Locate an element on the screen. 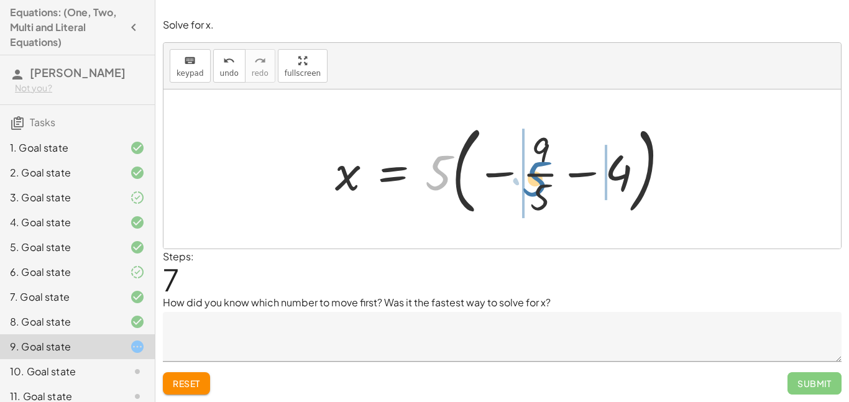  div: 10. Goal state is located at coordinates (60, 372).